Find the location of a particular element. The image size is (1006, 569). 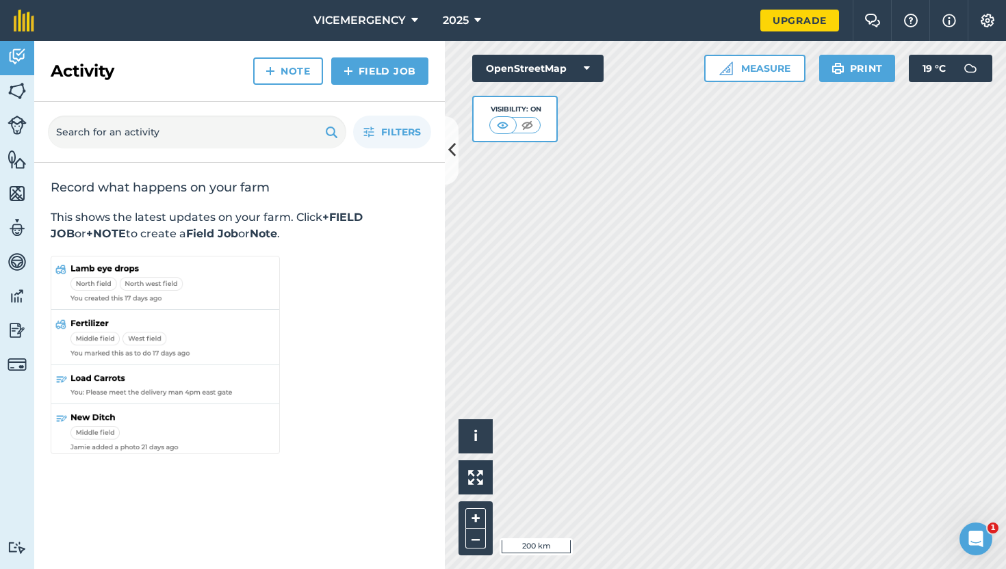

img: Four arrows, one pointing top left, one top right, one bottom right and the last bottom left is located at coordinates (475, 477).